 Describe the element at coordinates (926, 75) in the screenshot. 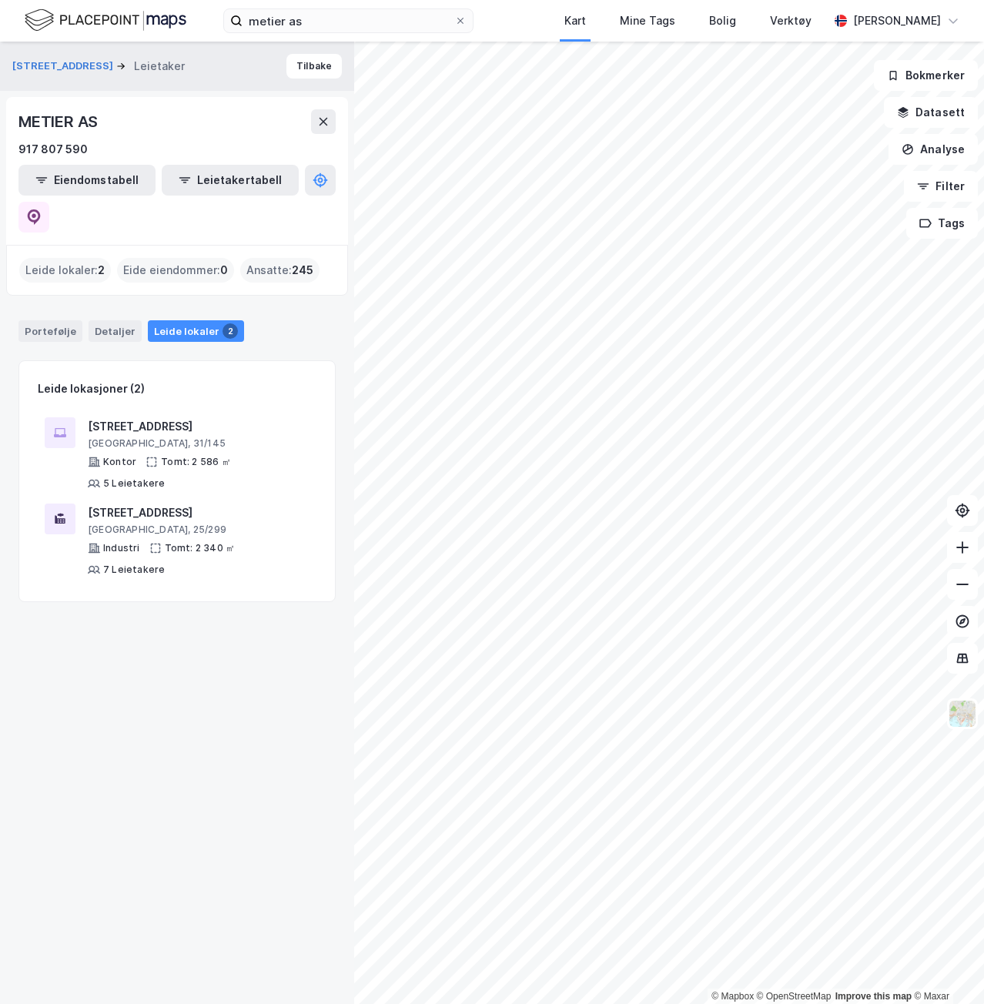

I see `button: Bokmerker` at that location.